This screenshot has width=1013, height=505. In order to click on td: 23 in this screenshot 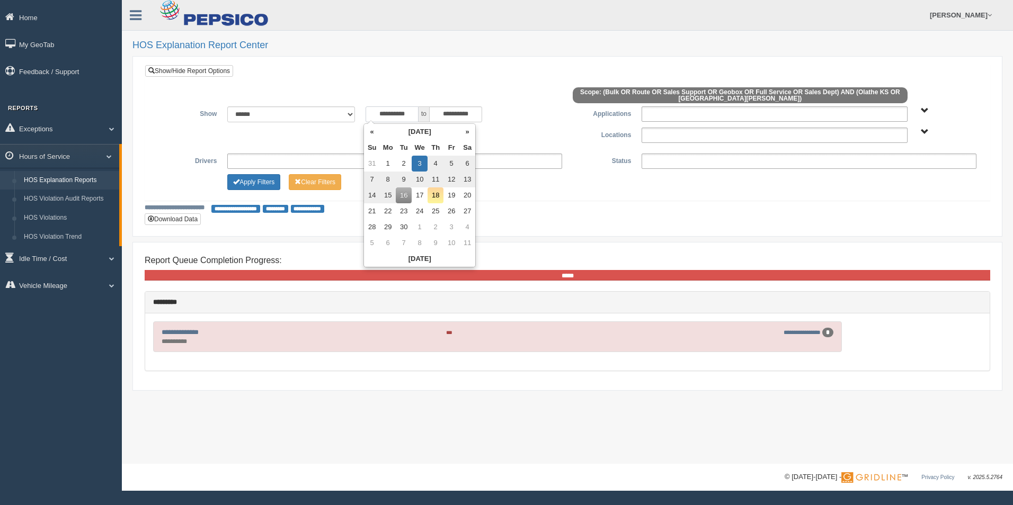, I will do `click(404, 211)`.